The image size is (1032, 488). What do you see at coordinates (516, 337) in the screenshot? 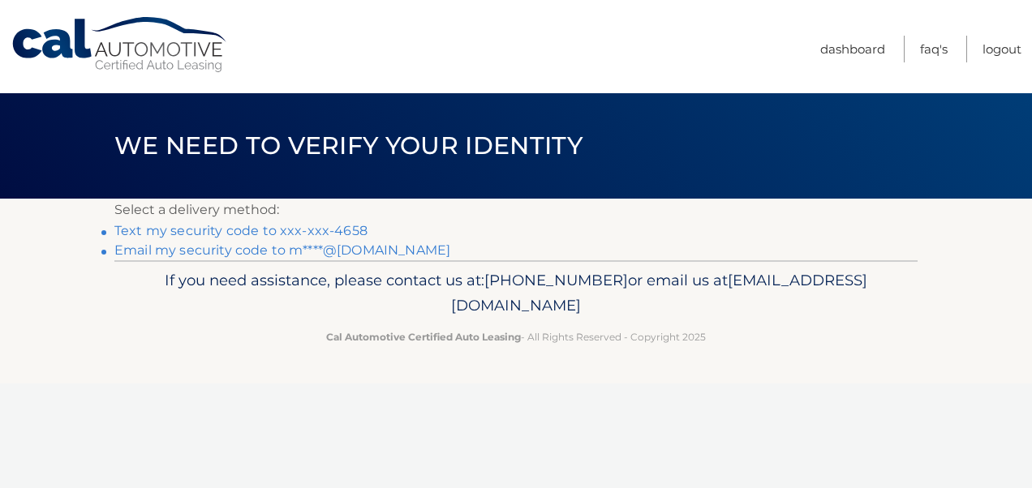
I see `p: - All Rights Reserved - Copyright 2025` at bounding box center [516, 337].